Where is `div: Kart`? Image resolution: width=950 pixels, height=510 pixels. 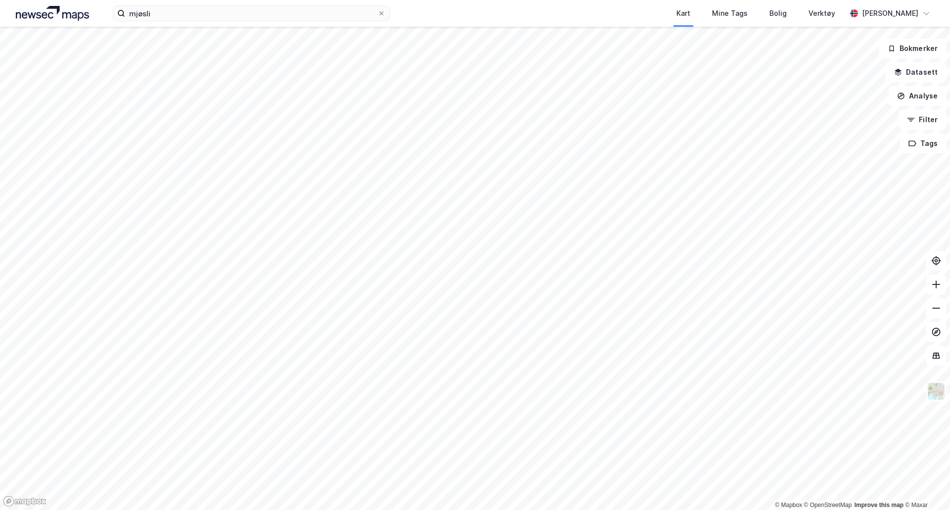 div: Kart is located at coordinates (684, 13).